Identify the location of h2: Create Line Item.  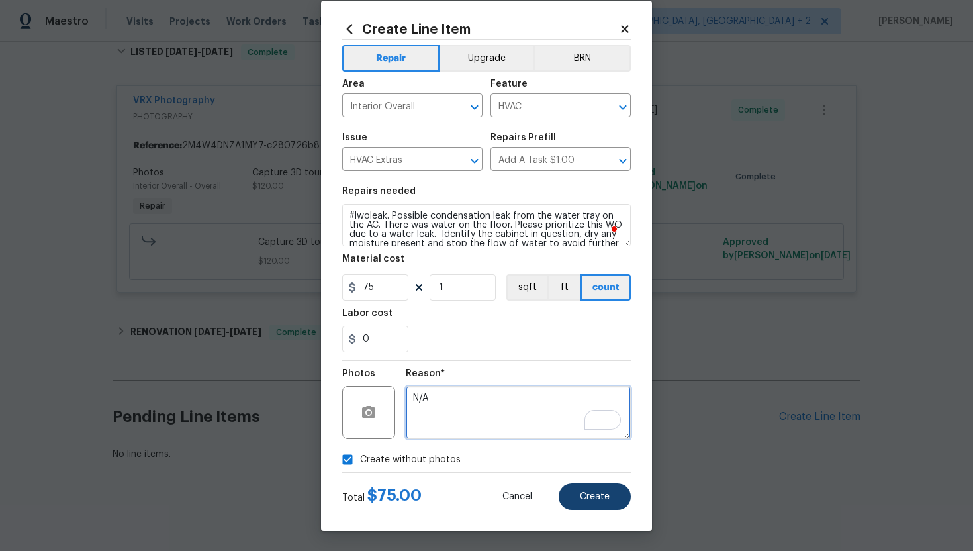
(481, 29).